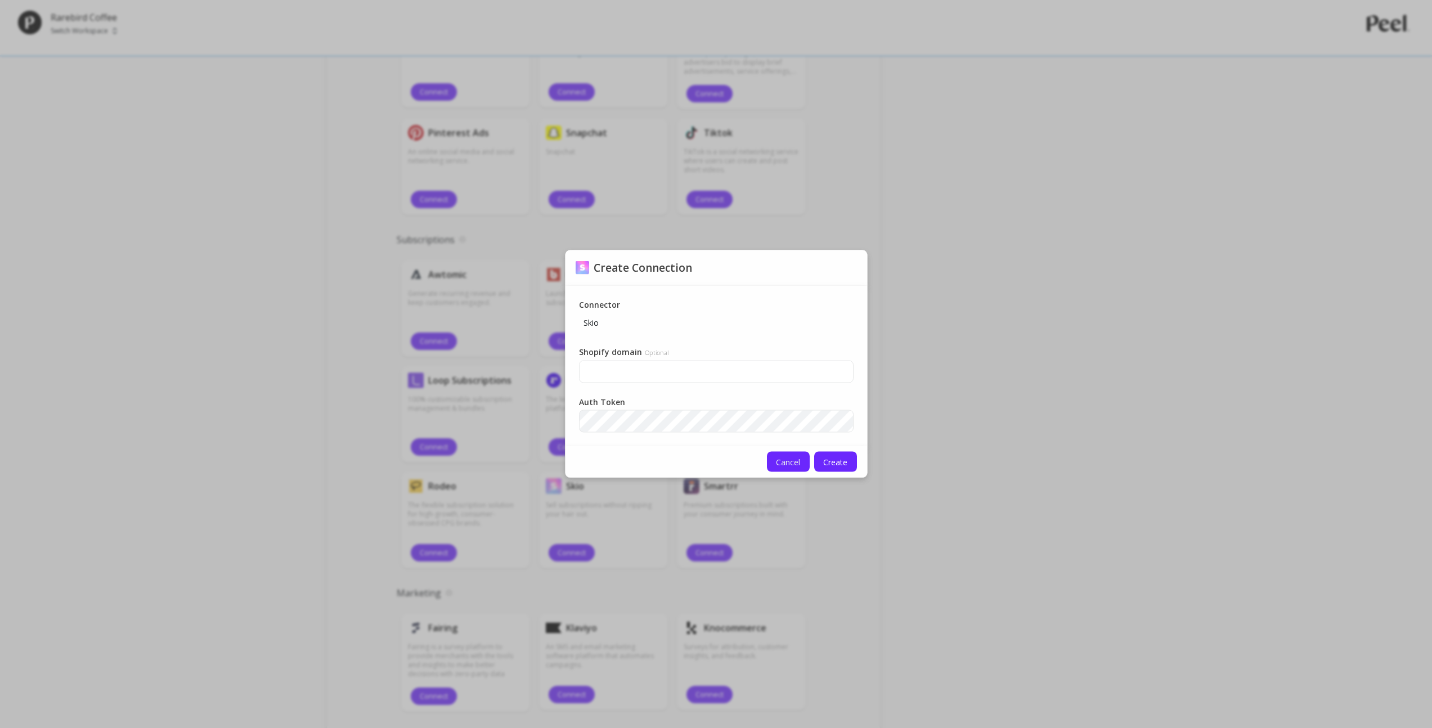 Image resolution: width=1432 pixels, height=728 pixels. What do you see at coordinates (643, 268) in the screenshot?
I see `p: Create Connection` at bounding box center [643, 268].